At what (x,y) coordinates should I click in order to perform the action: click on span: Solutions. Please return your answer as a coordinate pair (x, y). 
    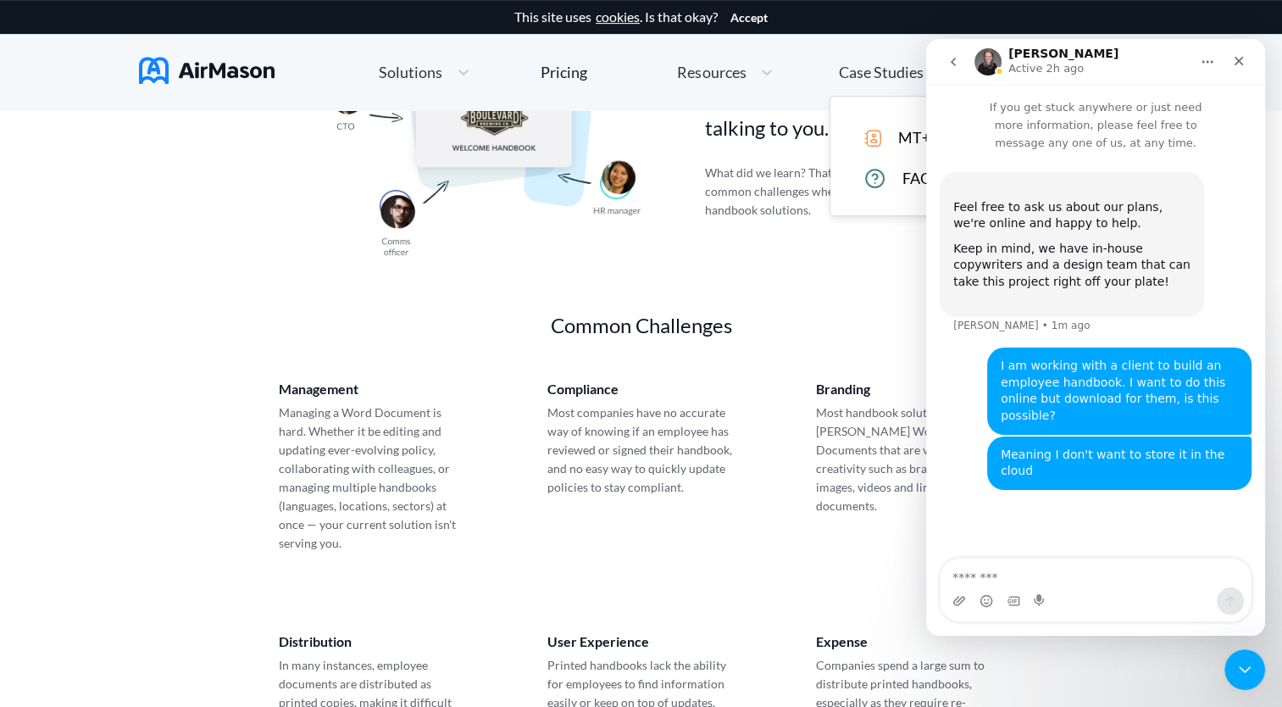
    Looking at the image, I should click on (410, 72).